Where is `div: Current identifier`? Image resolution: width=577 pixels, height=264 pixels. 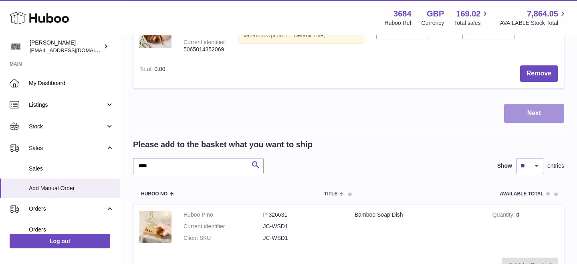 div: Current identifier is located at coordinates (205, 43).